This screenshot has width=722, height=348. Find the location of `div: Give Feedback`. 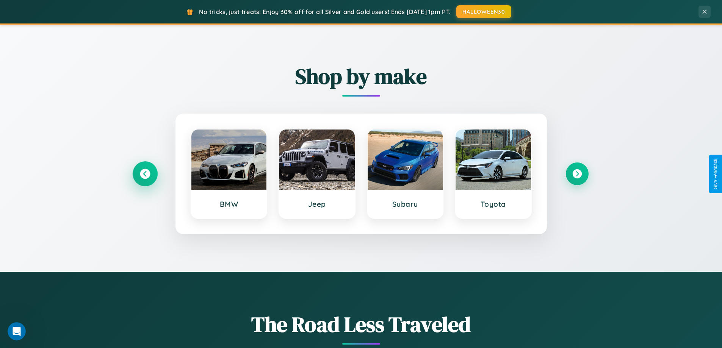

div: Give Feedback is located at coordinates (716, 174).